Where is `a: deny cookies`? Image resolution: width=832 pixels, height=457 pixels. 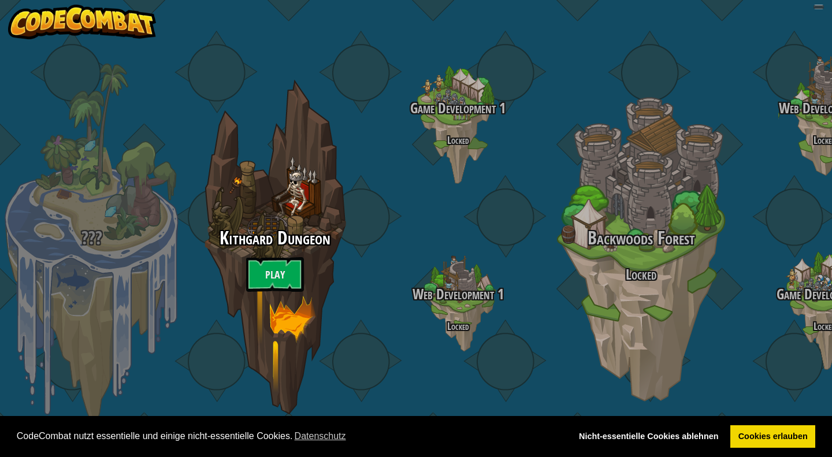 a: deny cookies is located at coordinates (648, 437).